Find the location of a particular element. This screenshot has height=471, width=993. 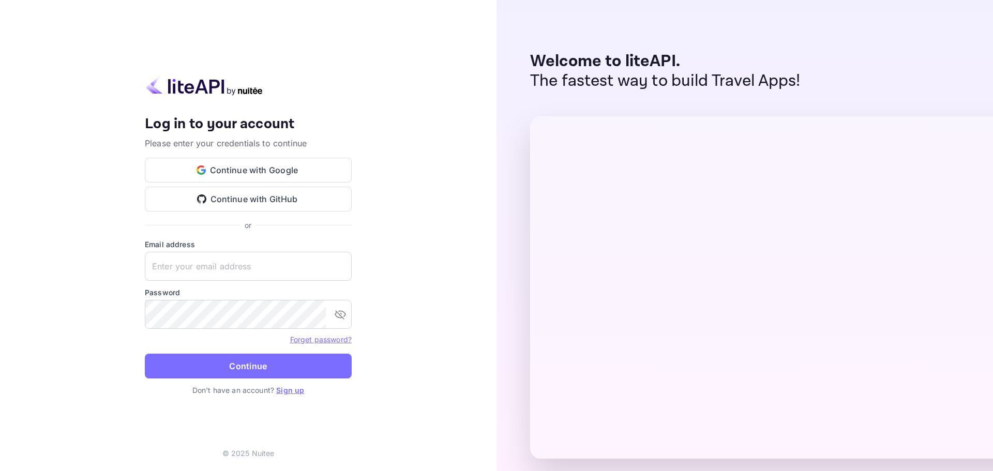

button: Continue with GitHub is located at coordinates (248, 199).